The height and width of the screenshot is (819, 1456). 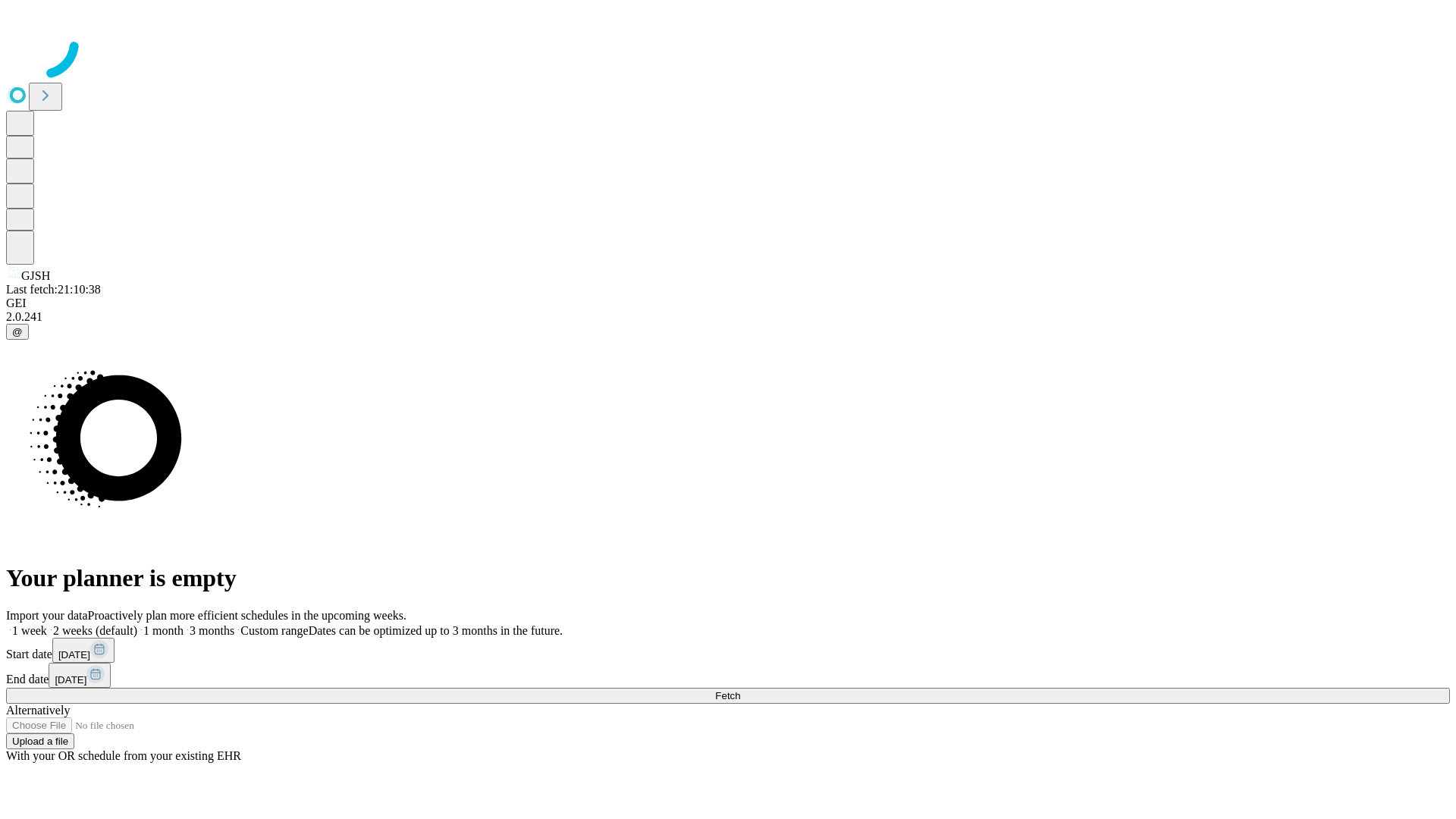 What do you see at coordinates (728, 675) in the screenshot?
I see `div: End date` at bounding box center [728, 675].